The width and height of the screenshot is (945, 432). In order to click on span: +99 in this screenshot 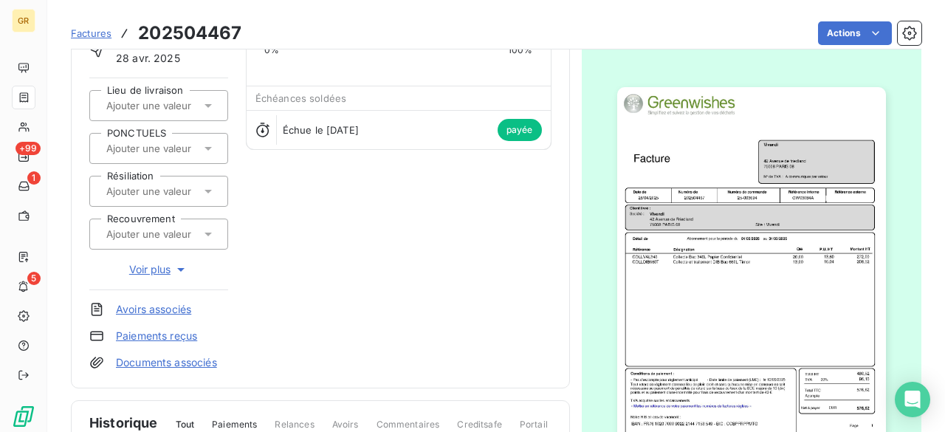, I will do `click(28, 148)`.